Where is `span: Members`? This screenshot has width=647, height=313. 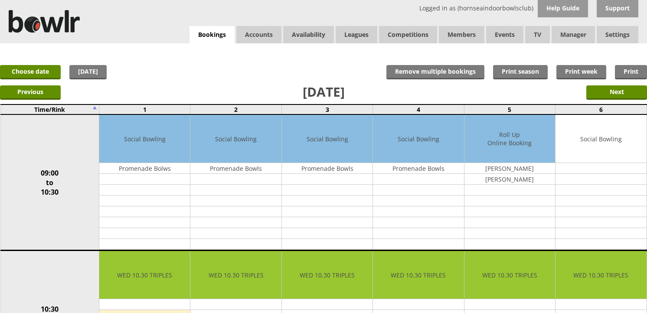
span: Members is located at coordinates (462, 35).